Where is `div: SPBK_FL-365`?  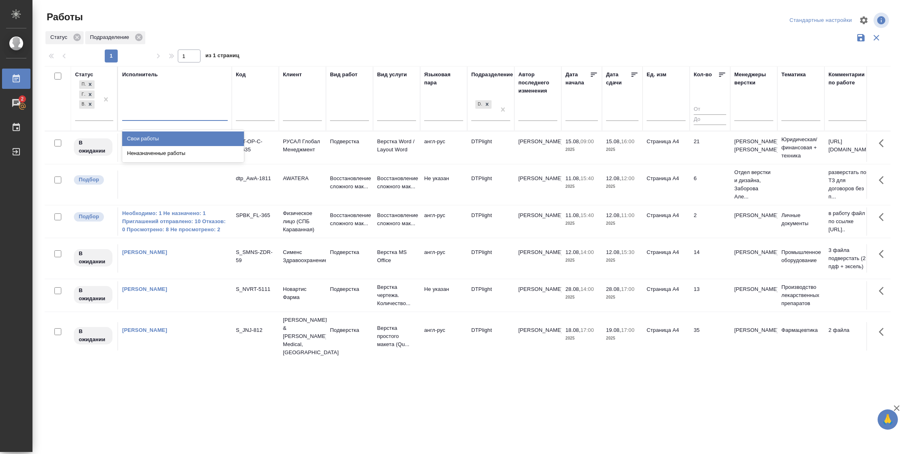
div: SPBK_FL-365 is located at coordinates (255, 215).